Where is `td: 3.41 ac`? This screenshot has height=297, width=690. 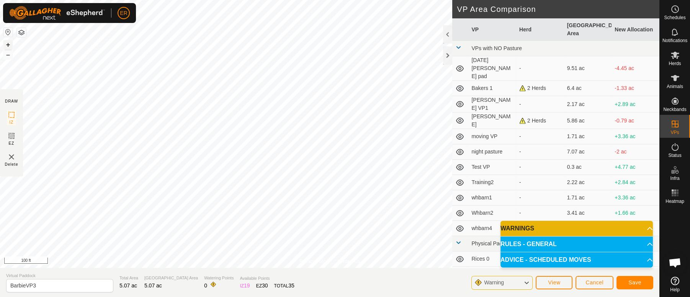
td: 3.41 ac is located at coordinates (588, 213).